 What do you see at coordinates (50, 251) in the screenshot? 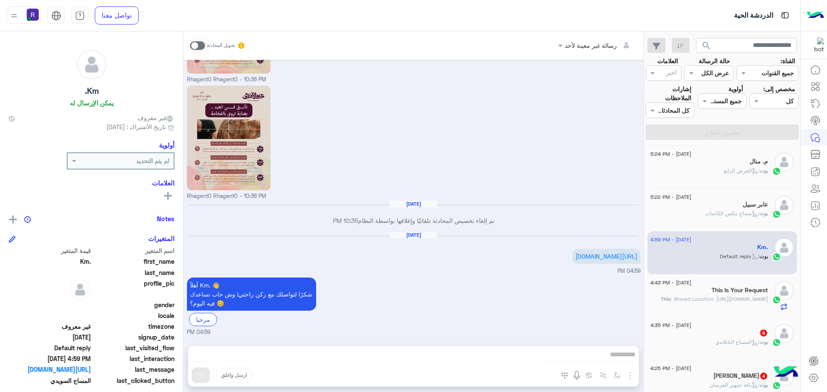
I see `span: قيمة المتغير` at bounding box center [50, 251].